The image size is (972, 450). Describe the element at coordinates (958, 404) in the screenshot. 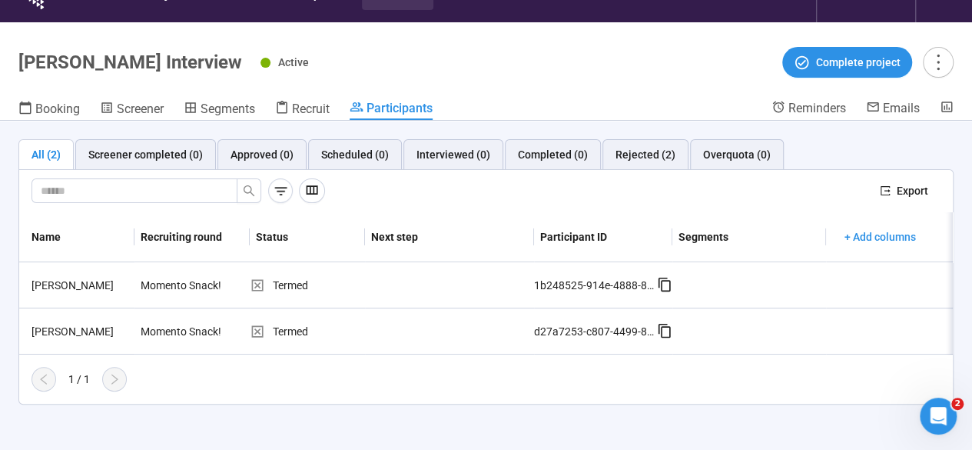

I see `span: 2` at that location.